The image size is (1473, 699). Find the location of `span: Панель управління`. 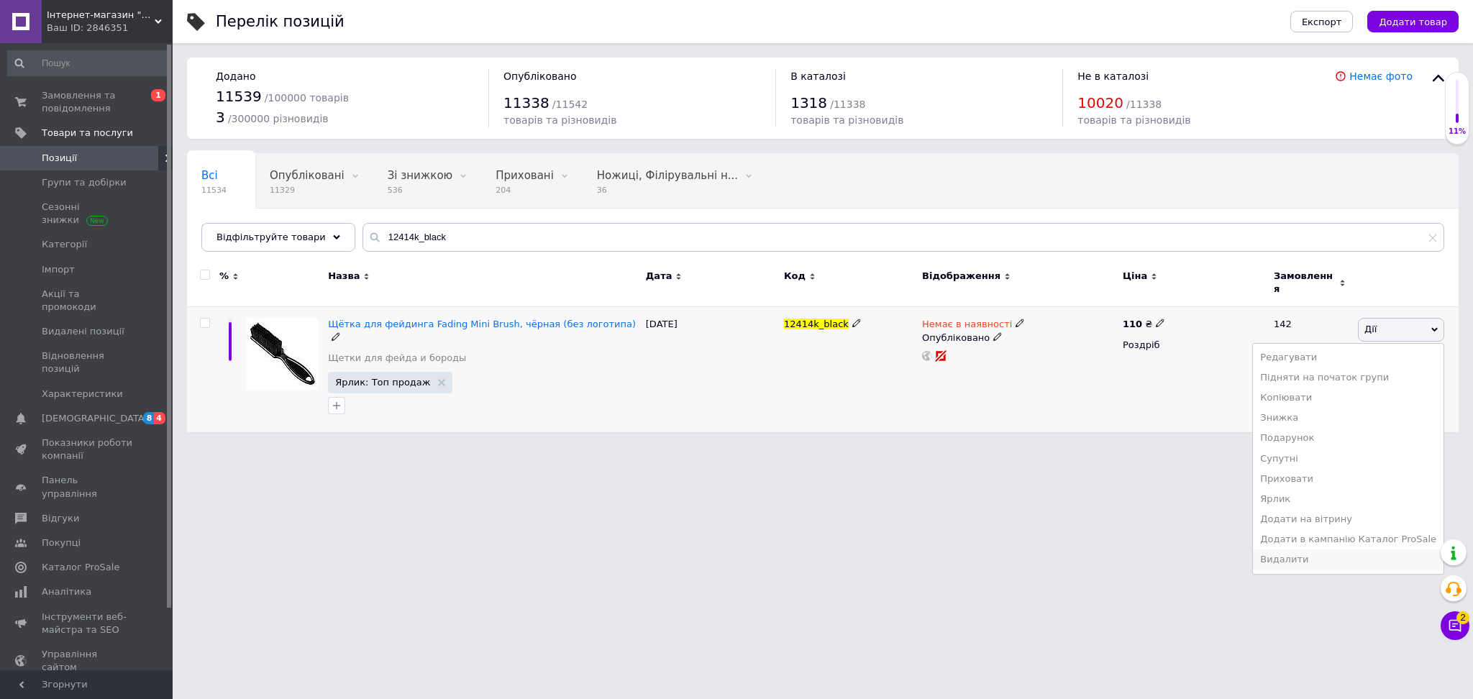

span: Панель управління is located at coordinates (87, 487).